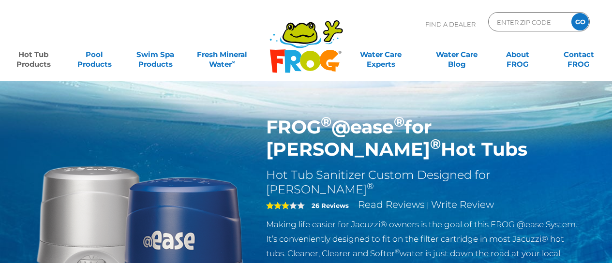  What do you see at coordinates (518, 55) in the screenshot?
I see `a: AboutFROG` at bounding box center [518, 55].